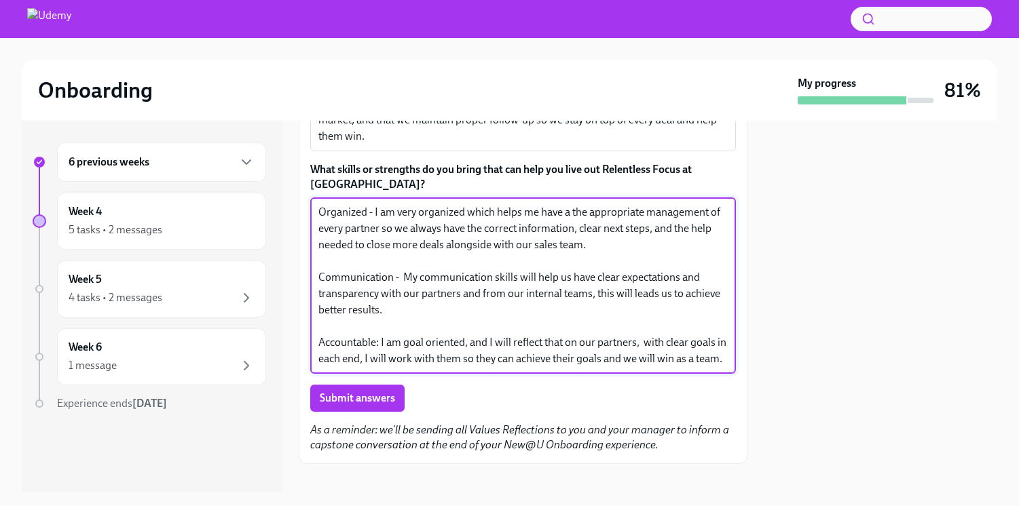 The image size is (1019, 506). Describe the element at coordinates (149, 357) in the screenshot. I see `a: Week 61 message` at that location.